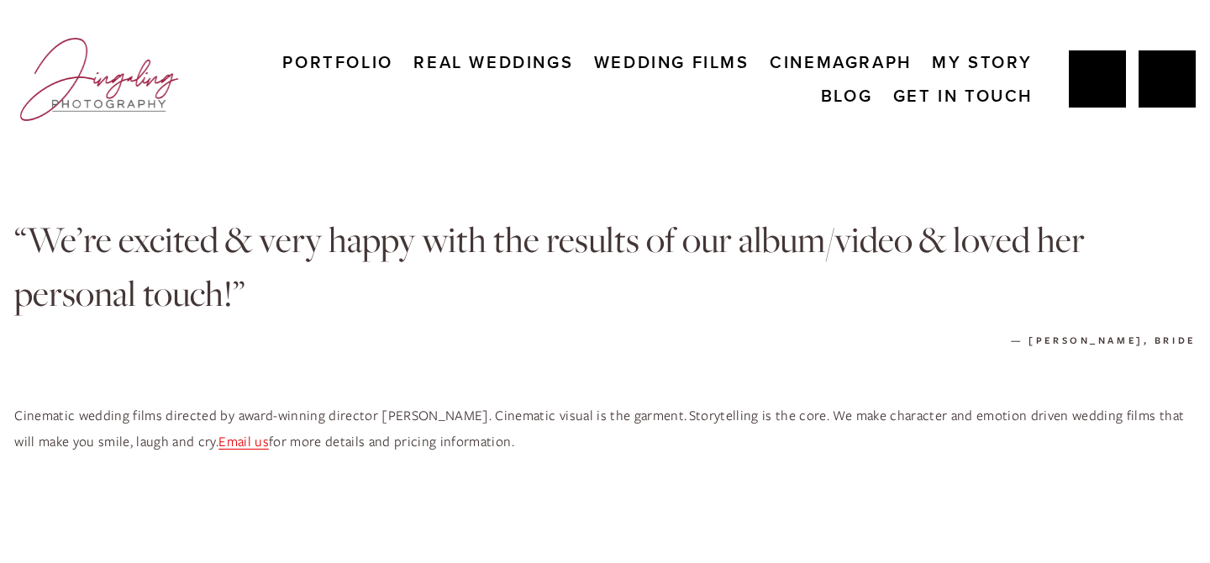 Image resolution: width=1210 pixels, height=563 pixels. I want to click on a: Get In Touch, so click(963, 96).